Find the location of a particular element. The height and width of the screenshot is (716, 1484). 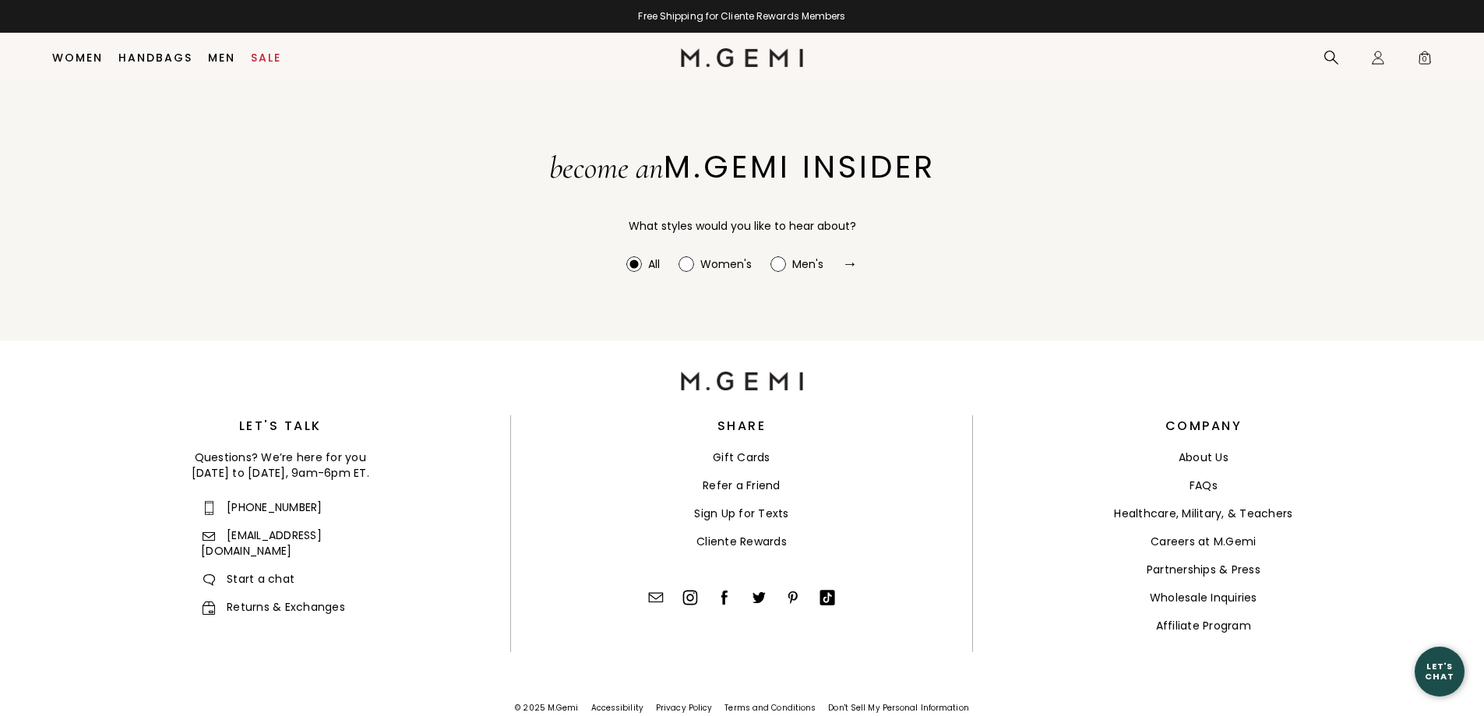

span: M.GEMI INSIDER is located at coordinates (799, 167).